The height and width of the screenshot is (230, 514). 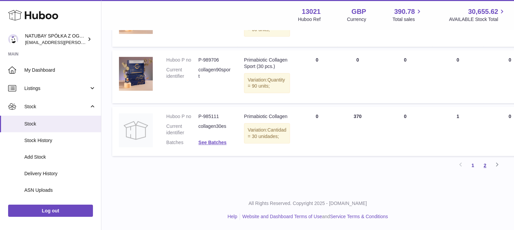 I want to click on a: Log out, so click(x=50, y=211).